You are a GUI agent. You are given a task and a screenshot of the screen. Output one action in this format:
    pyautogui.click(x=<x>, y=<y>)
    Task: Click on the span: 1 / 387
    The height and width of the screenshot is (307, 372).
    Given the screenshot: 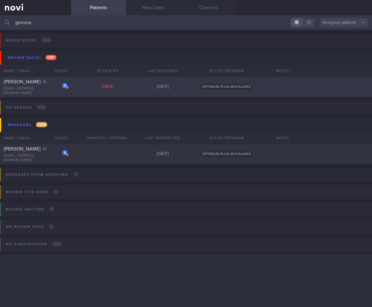 What is the action you would take?
    pyautogui.click(x=51, y=57)
    